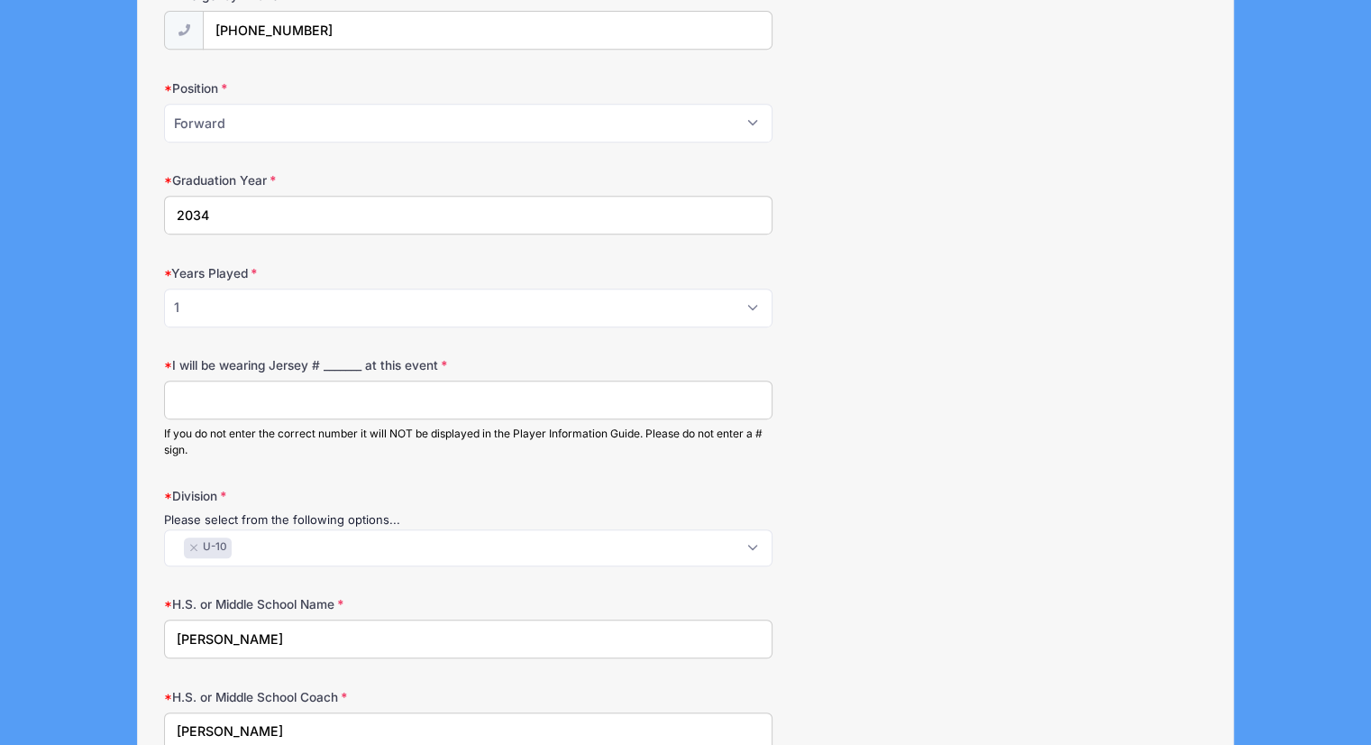 Image resolution: width=1371 pixels, height=745 pixels. What do you see at coordinates (488, 30) in the screenshot?
I see `input: (xxx) xxx-xxxx` at bounding box center [488, 30].